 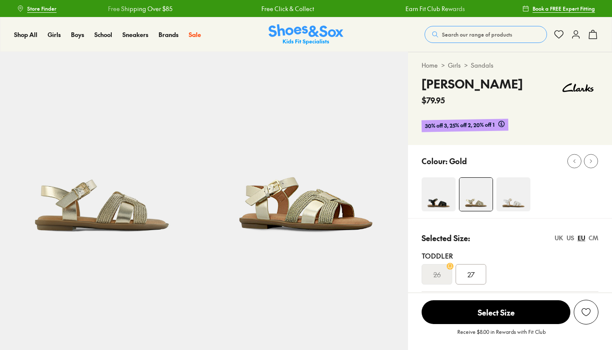 I want to click on img: 4-553625_1, so click(x=513, y=194).